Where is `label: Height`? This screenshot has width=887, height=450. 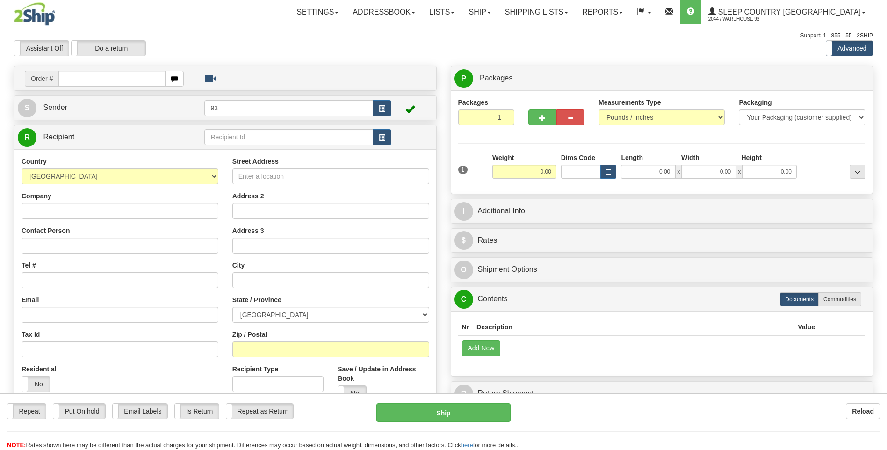
label: Height is located at coordinates (751, 158).